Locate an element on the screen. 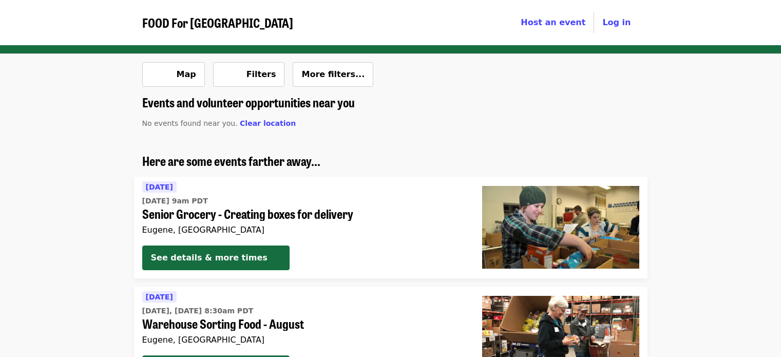 This screenshot has height=357, width=781. span: Map is located at coordinates (186, 74).